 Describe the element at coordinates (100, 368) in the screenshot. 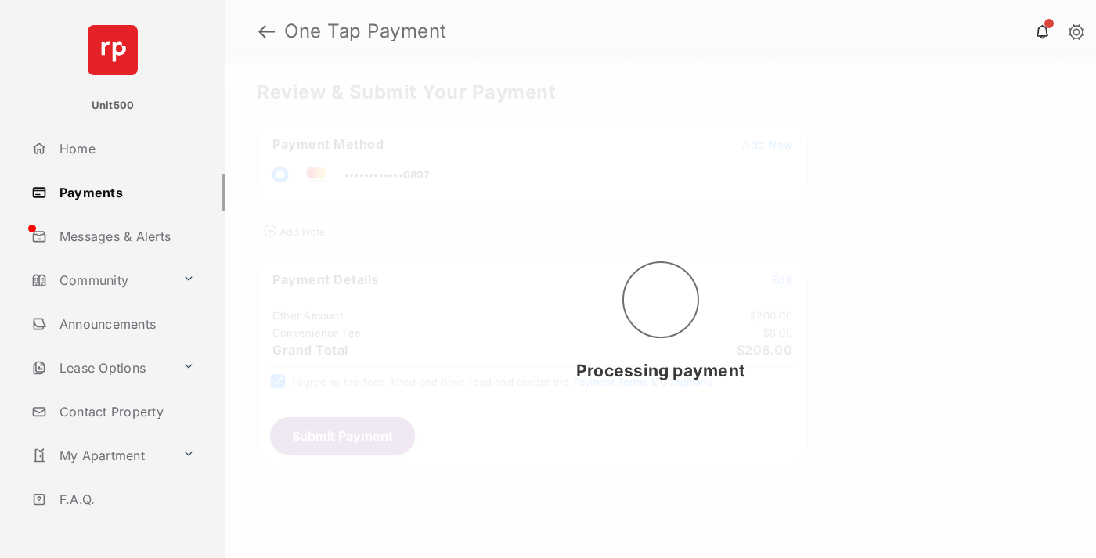

I see `a: Lease Options` at that location.